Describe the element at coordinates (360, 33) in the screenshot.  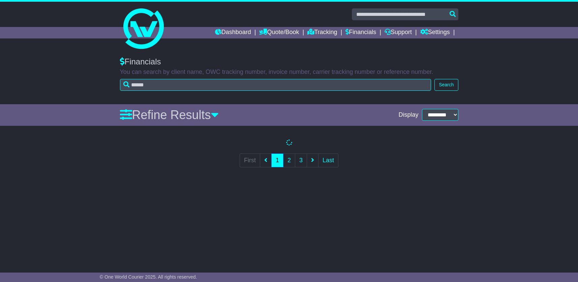
I see `a: Financials` at that location.